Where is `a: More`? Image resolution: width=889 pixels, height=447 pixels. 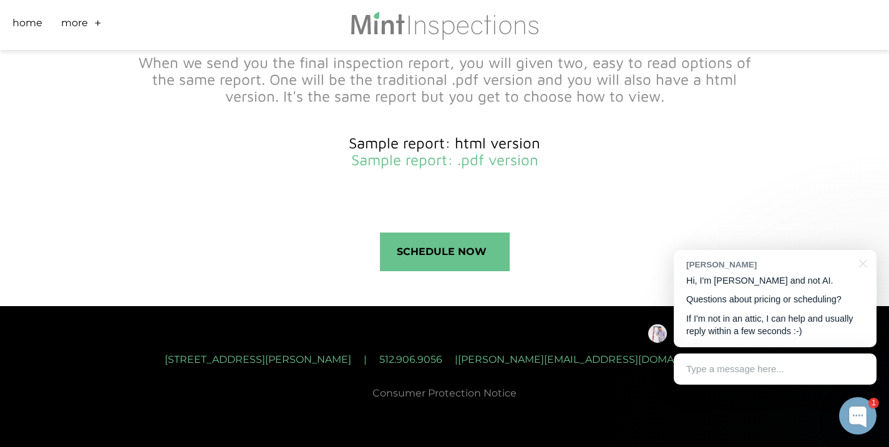 a: More is located at coordinates (74, 25).